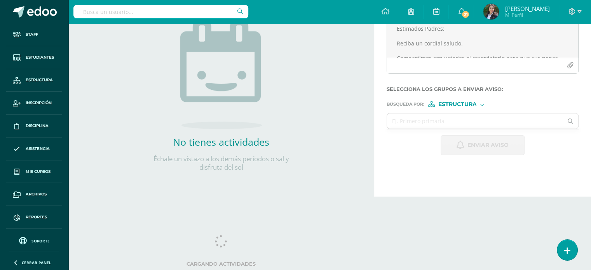  What do you see at coordinates (34, 103) in the screenshot?
I see `a: Inscripción` at bounding box center [34, 103].